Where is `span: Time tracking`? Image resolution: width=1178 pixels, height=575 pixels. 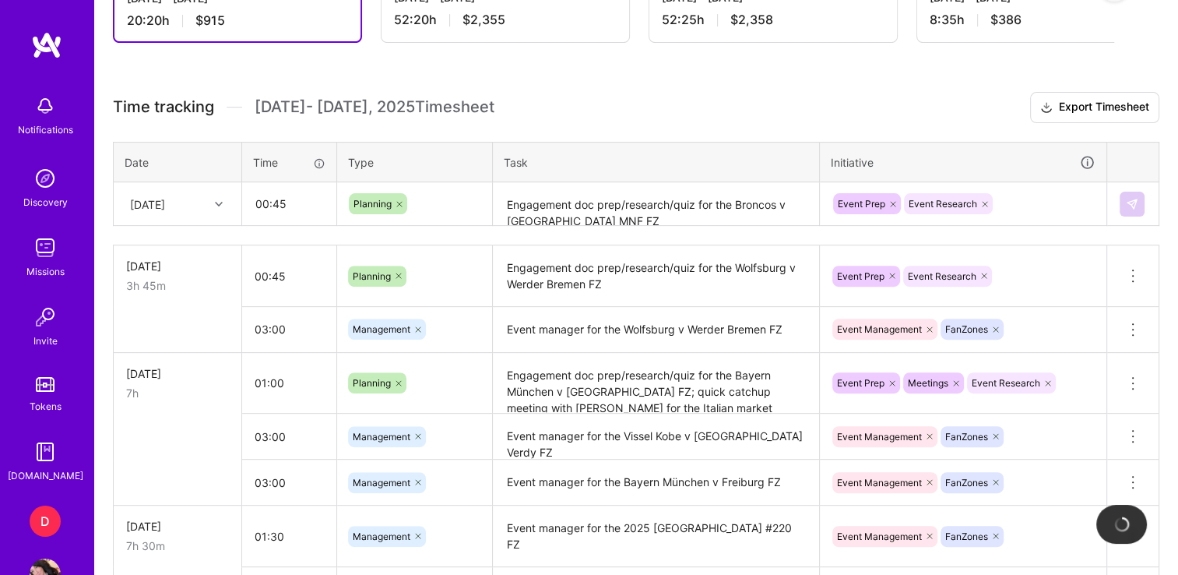
span: Time tracking is located at coordinates (164, 107).